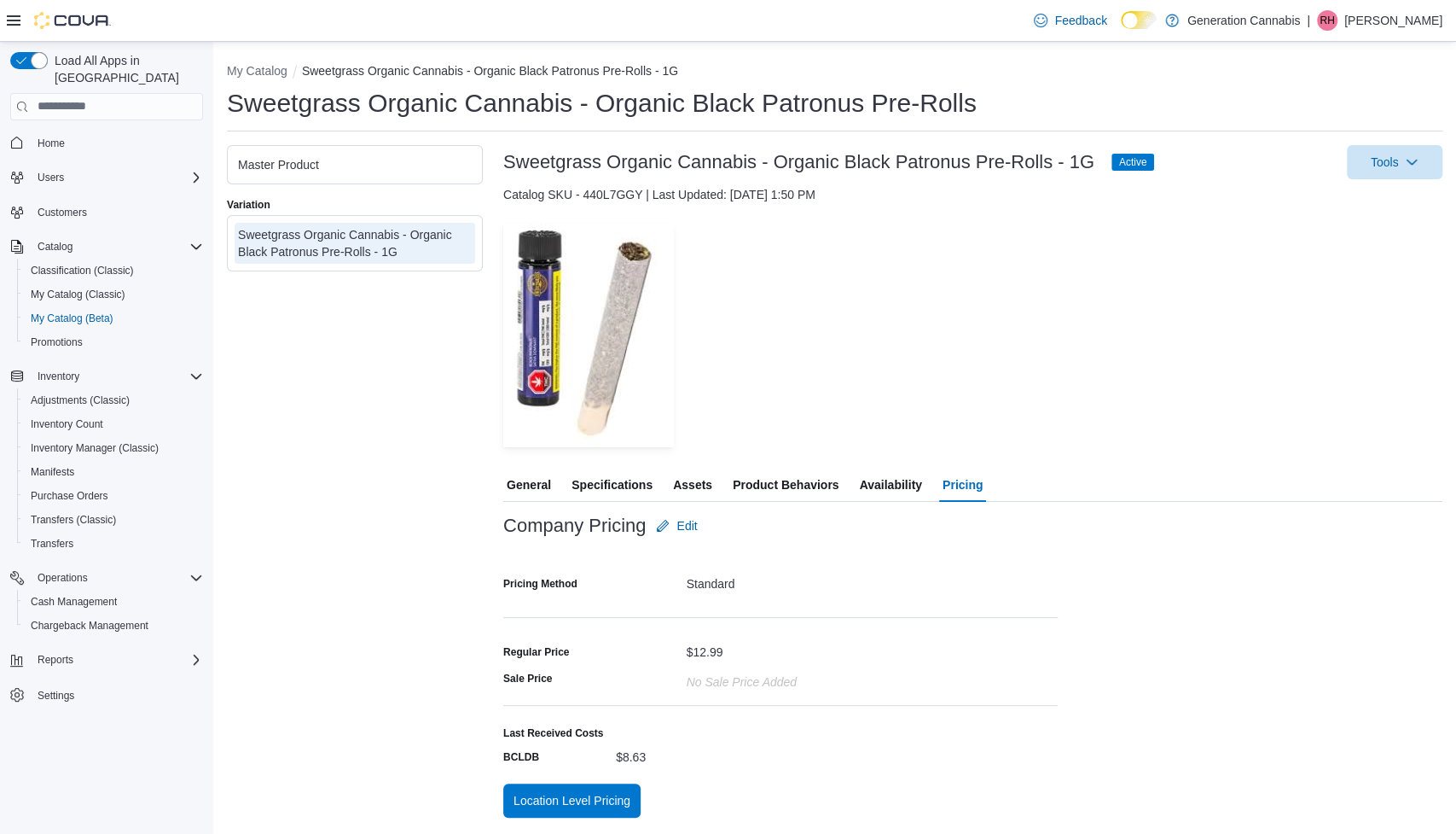  I want to click on span: Customers, so click(117, 212).